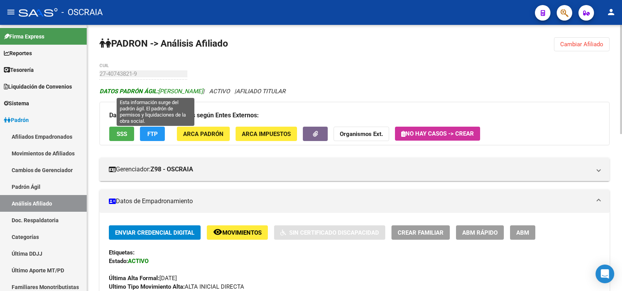 This screenshot has height=291, width=622. I want to click on span: ABM Rápido, so click(480, 233).